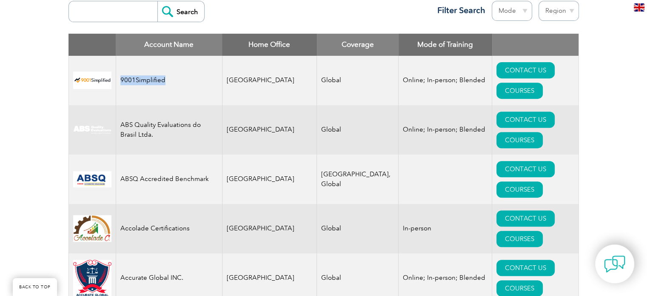  What do you see at coordinates (169, 228) in the screenshot?
I see `td: Accolade Certifications` at bounding box center [169, 228].